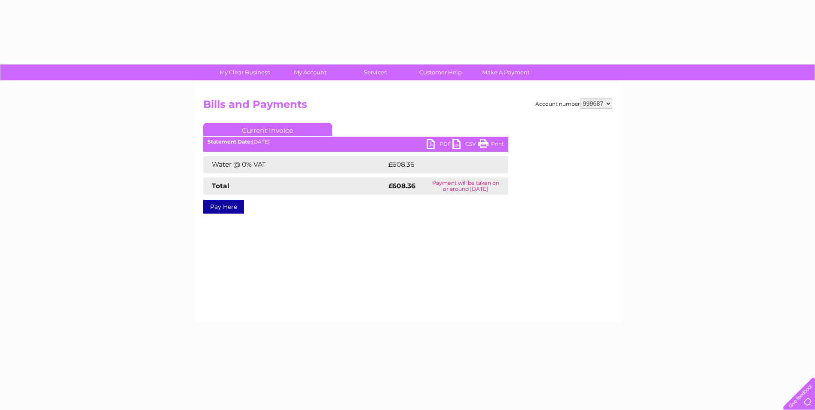 This screenshot has width=815, height=410. What do you see at coordinates (223, 207) in the screenshot?
I see `a: Pay Here` at bounding box center [223, 207].